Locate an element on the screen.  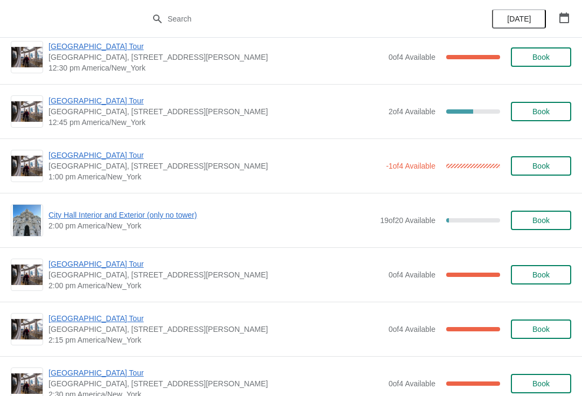
span: 12:30 pm America/New_York is located at coordinates (216, 68).